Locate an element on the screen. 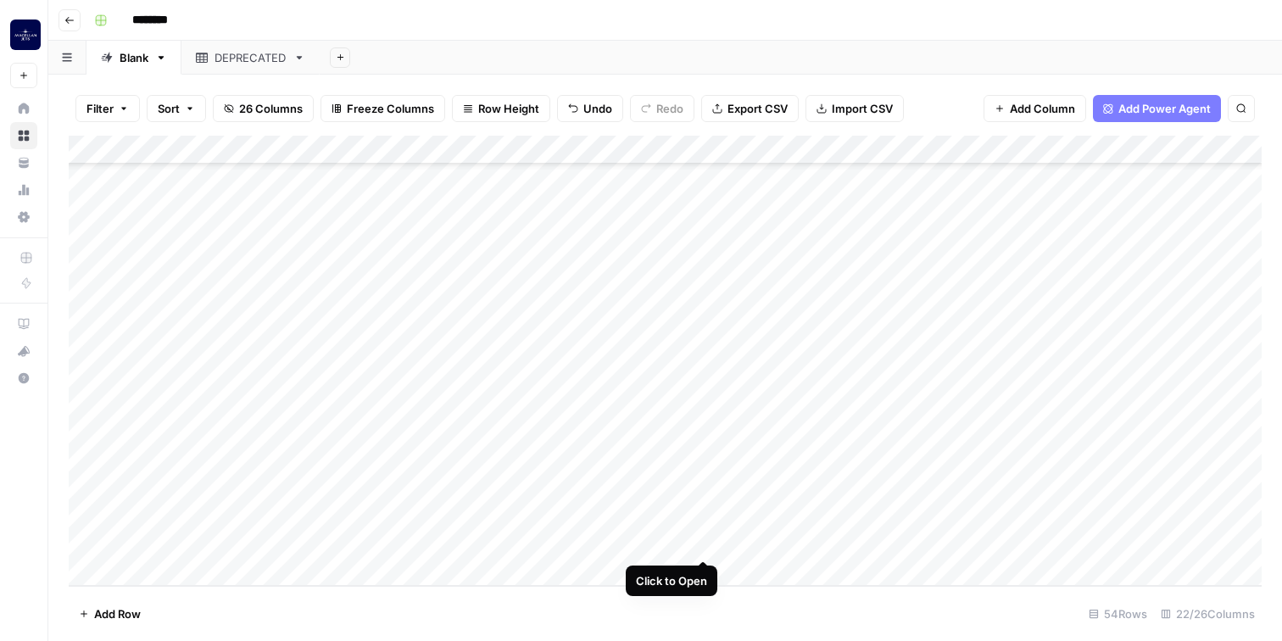  button: 26 Columns is located at coordinates (263, 109).